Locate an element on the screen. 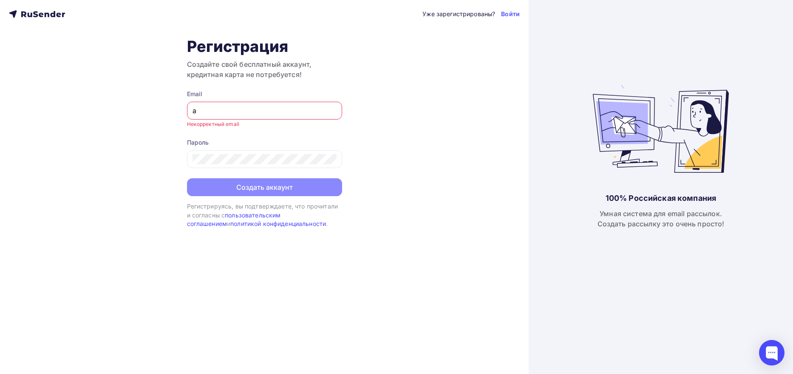  h1: Регистрация is located at coordinates (264, 46).